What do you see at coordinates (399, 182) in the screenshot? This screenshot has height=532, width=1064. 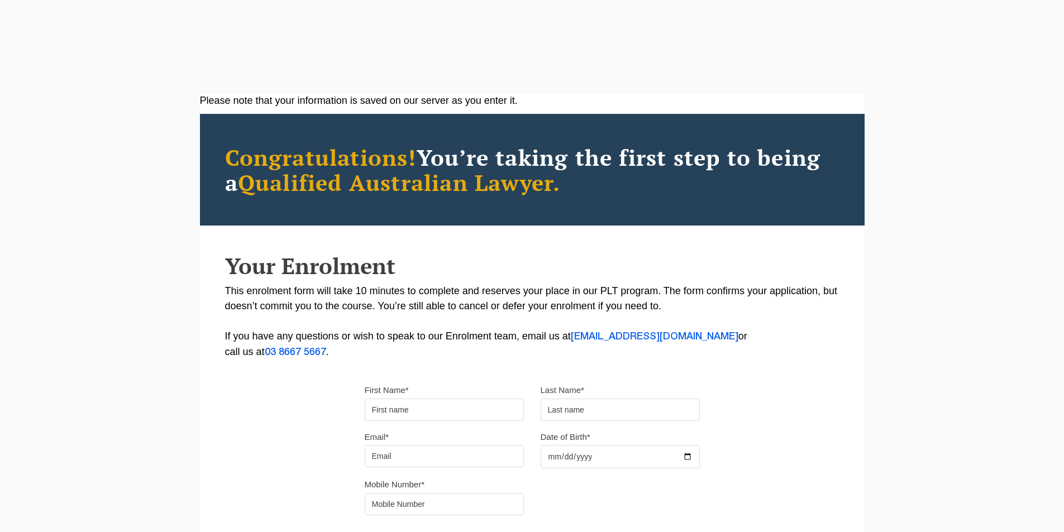 I see `span: Qualified Australian Lawyer.` at bounding box center [399, 182].